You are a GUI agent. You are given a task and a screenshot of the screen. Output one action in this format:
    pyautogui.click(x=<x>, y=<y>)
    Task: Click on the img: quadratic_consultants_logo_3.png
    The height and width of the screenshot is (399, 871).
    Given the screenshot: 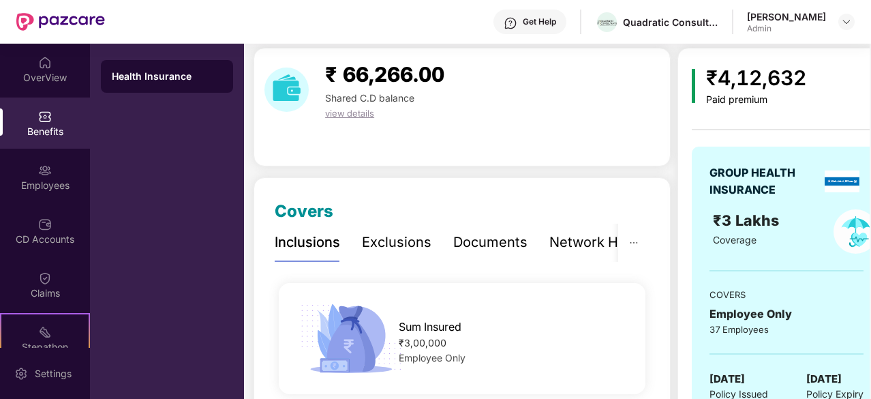 What is the action you would take?
    pyautogui.click(x=607, y=22)
    